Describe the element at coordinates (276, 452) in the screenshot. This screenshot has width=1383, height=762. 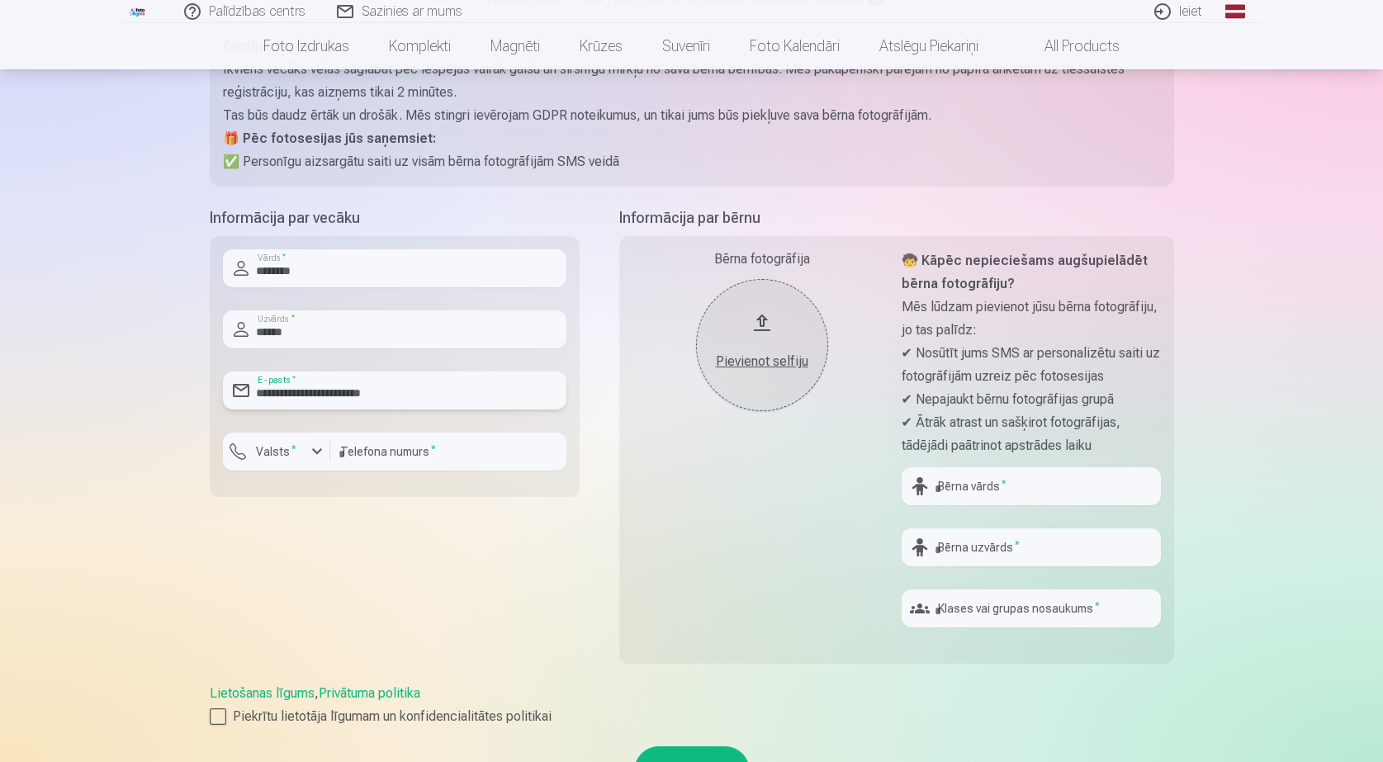
I see `label: Valsts` at that location.